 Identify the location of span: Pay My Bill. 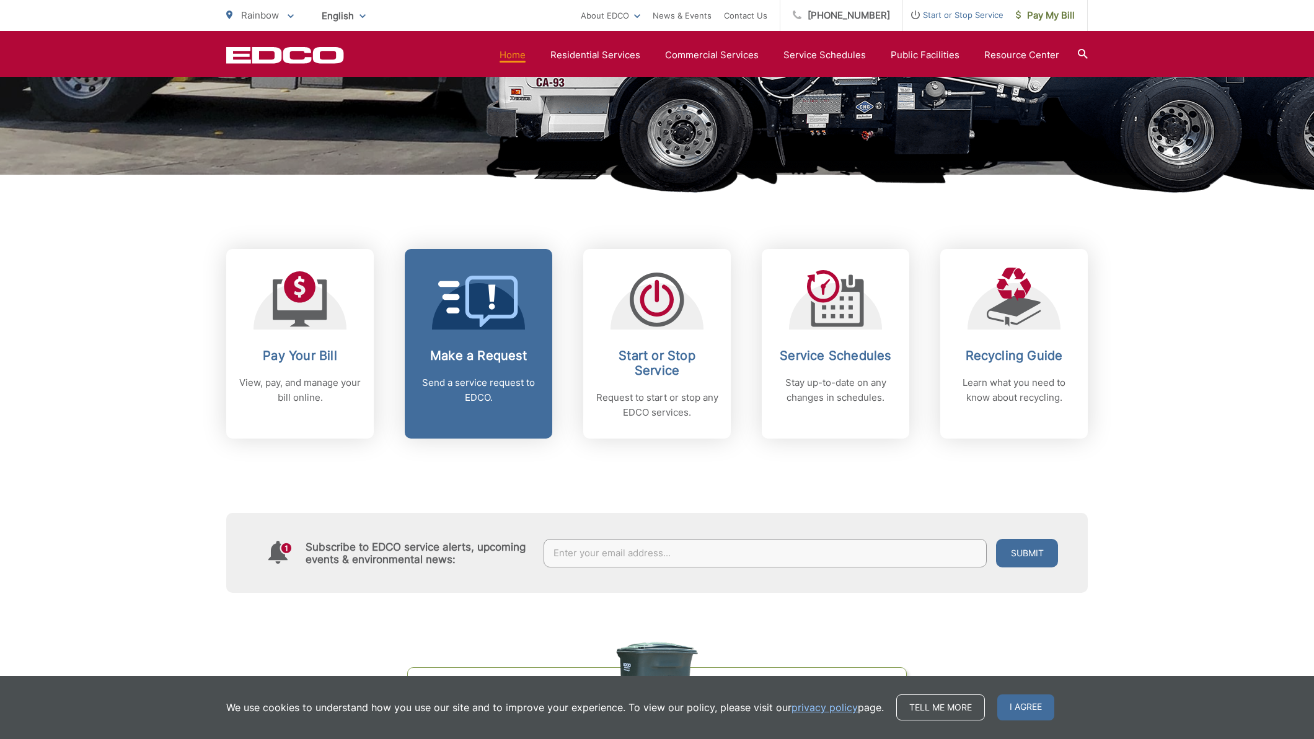
(1045, 15).